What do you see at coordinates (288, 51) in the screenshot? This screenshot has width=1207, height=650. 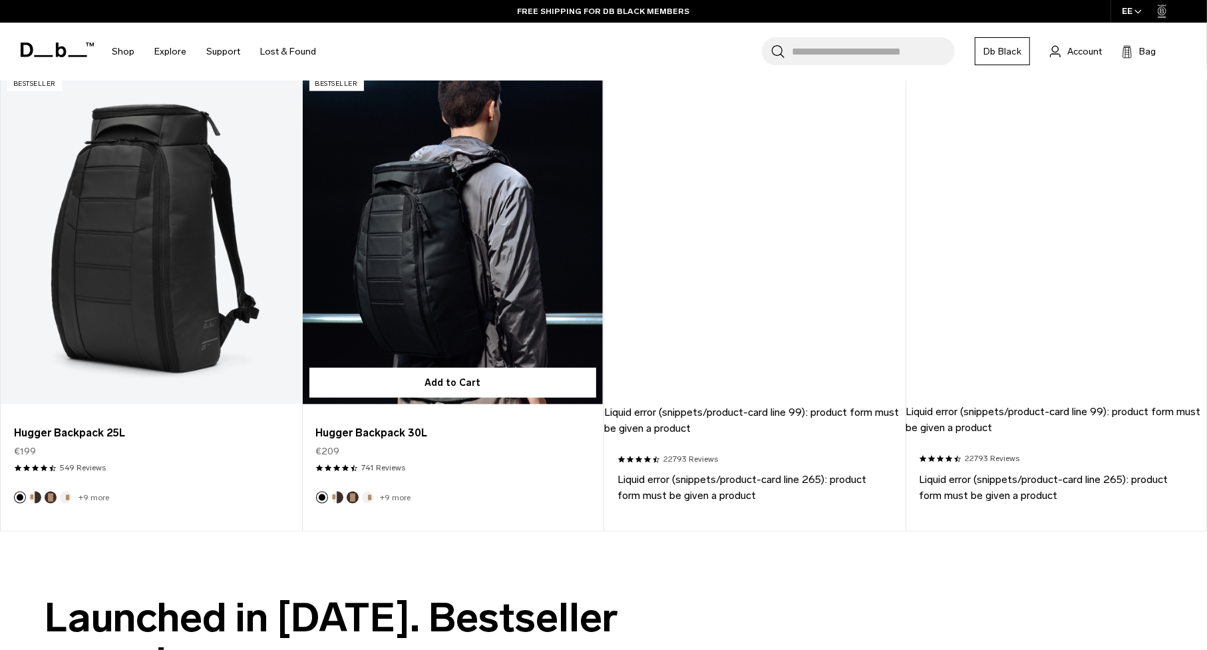 I see `a: Lost & Found` at bounding box center [288, 51].